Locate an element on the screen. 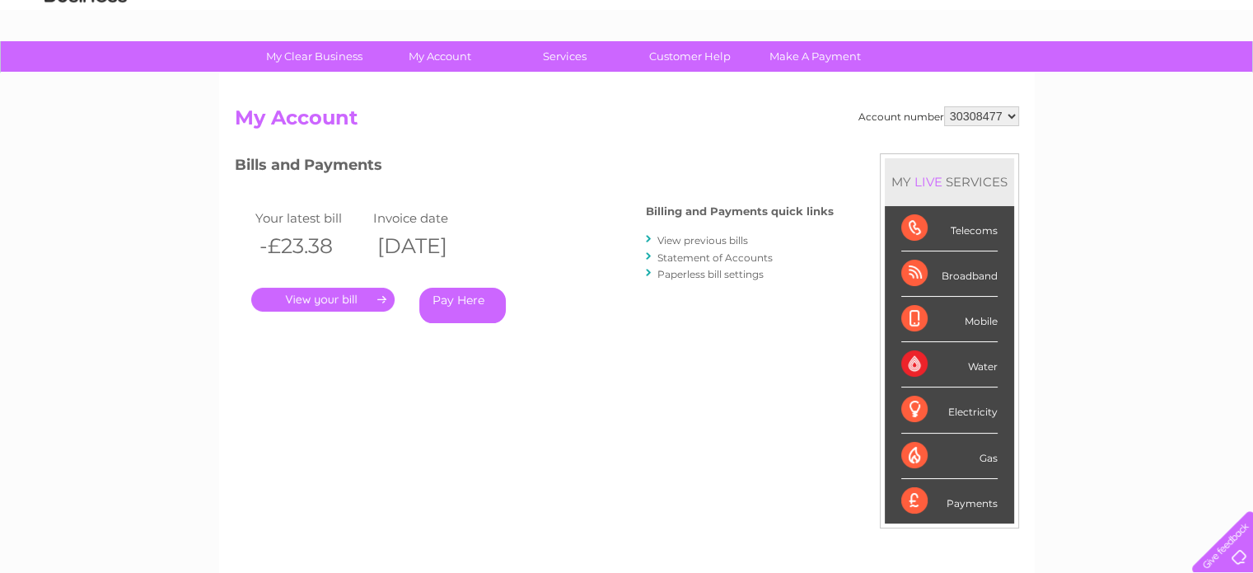 This screenshot has width=1253, height=573. div: Electricity is located at coordinates (949, 410).